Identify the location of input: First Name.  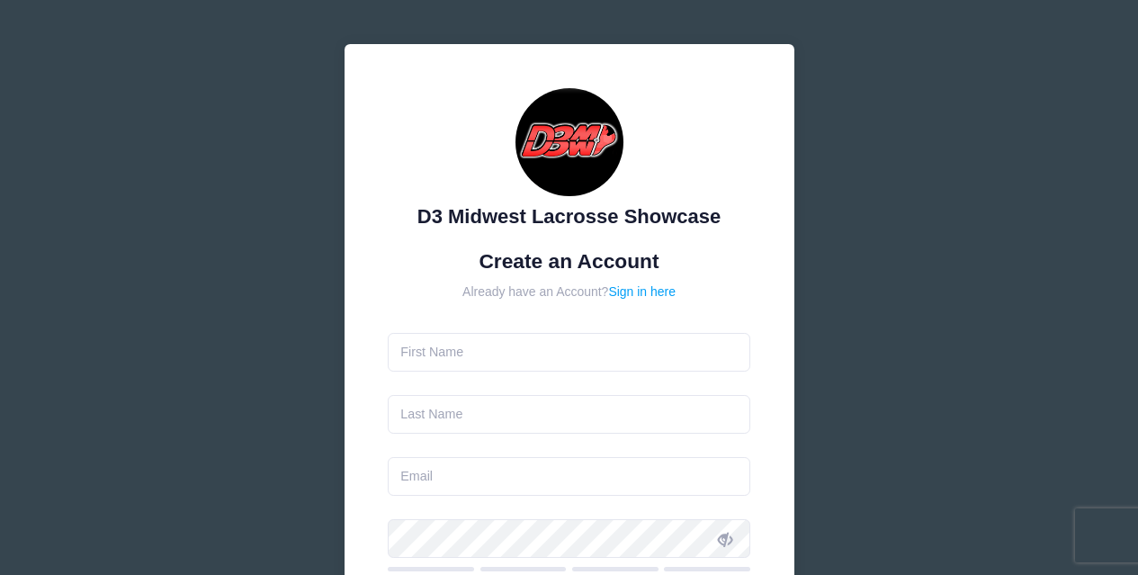
(569, 352).